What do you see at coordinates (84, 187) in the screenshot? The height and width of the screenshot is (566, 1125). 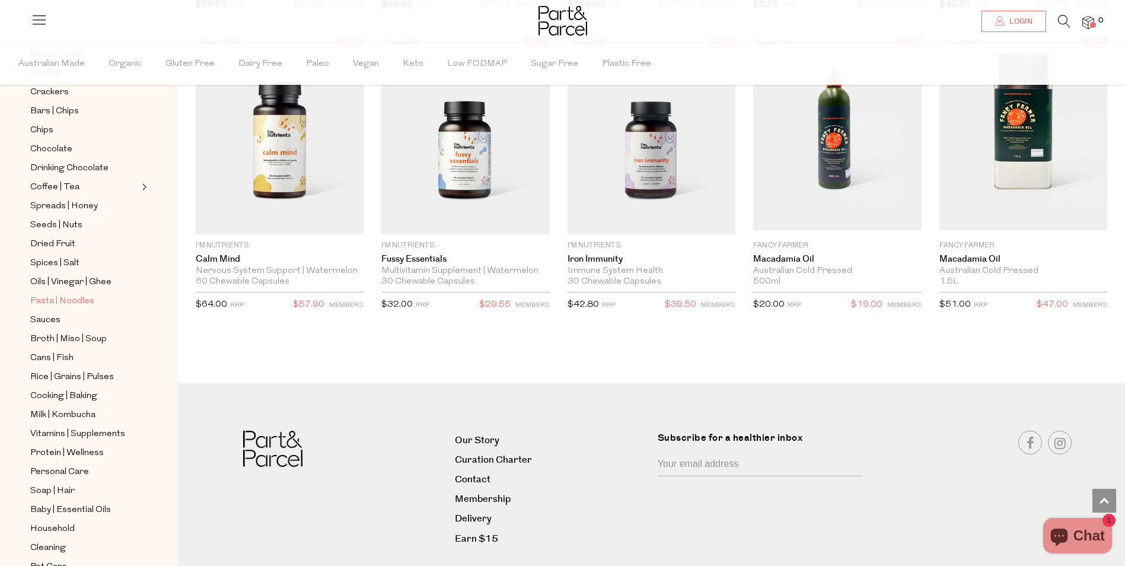 I see `a: Coffee | Tea` at bounding box center [84, 187].